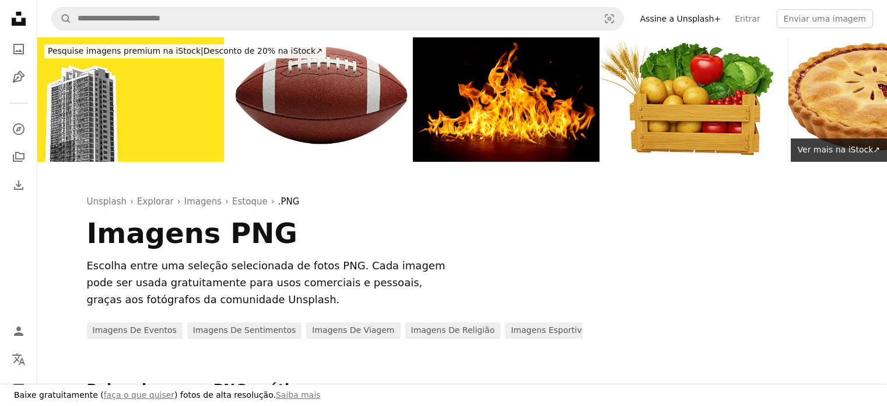 The width and height of the screenshot is (887, 406). What do you see at coordinates (681, 19) in the screenshot?
I see `a: Assine a Unsplash+` at bounding box center [681, 19].